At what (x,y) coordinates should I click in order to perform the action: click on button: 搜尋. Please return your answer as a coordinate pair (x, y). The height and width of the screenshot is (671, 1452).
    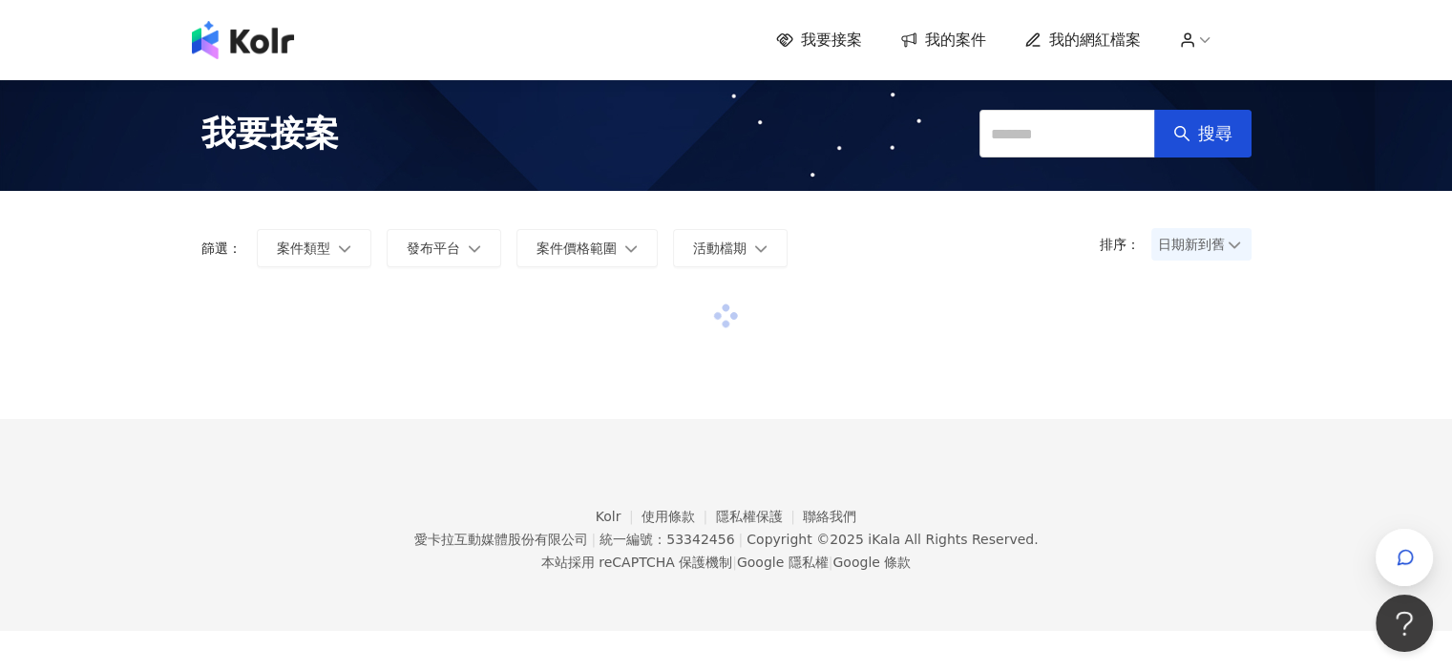
    Looking at the image, I should click on (1203, 134).